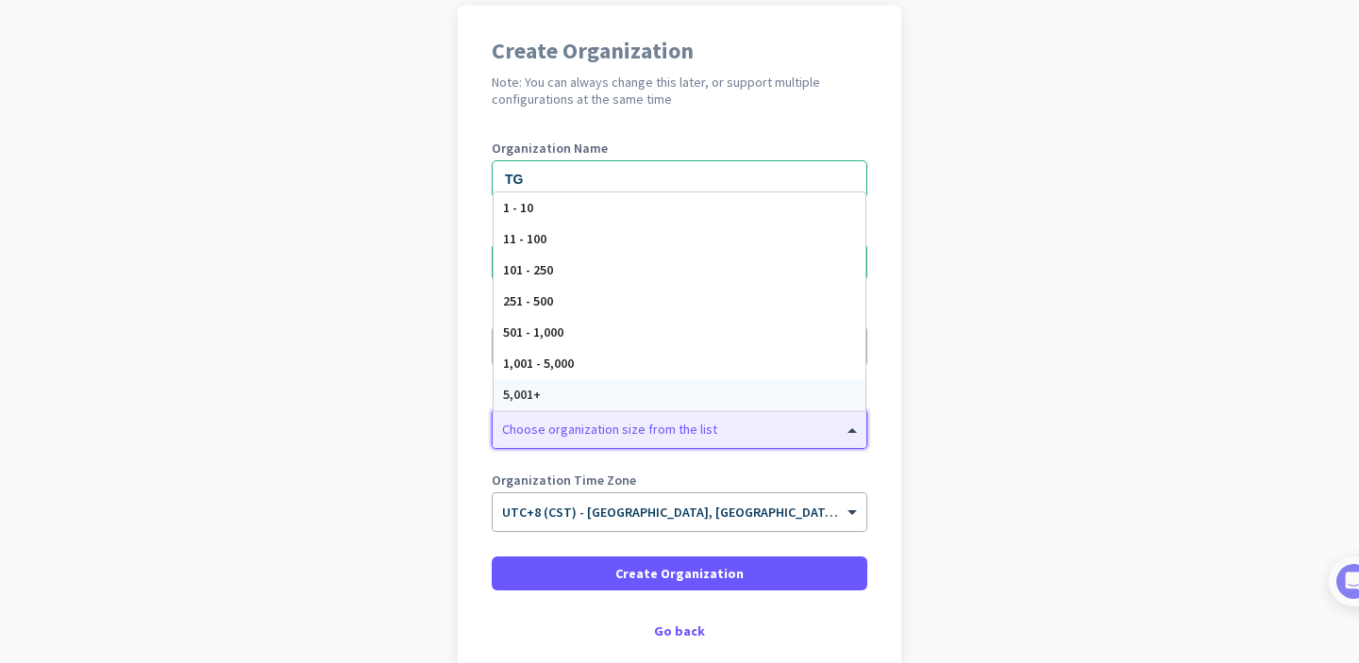 This screenshot has width=1359, height=663. What do you see at coordinates (680, 51) in the screenshot?
I see `h1: Create Organization` at bounding box center [680, 51].